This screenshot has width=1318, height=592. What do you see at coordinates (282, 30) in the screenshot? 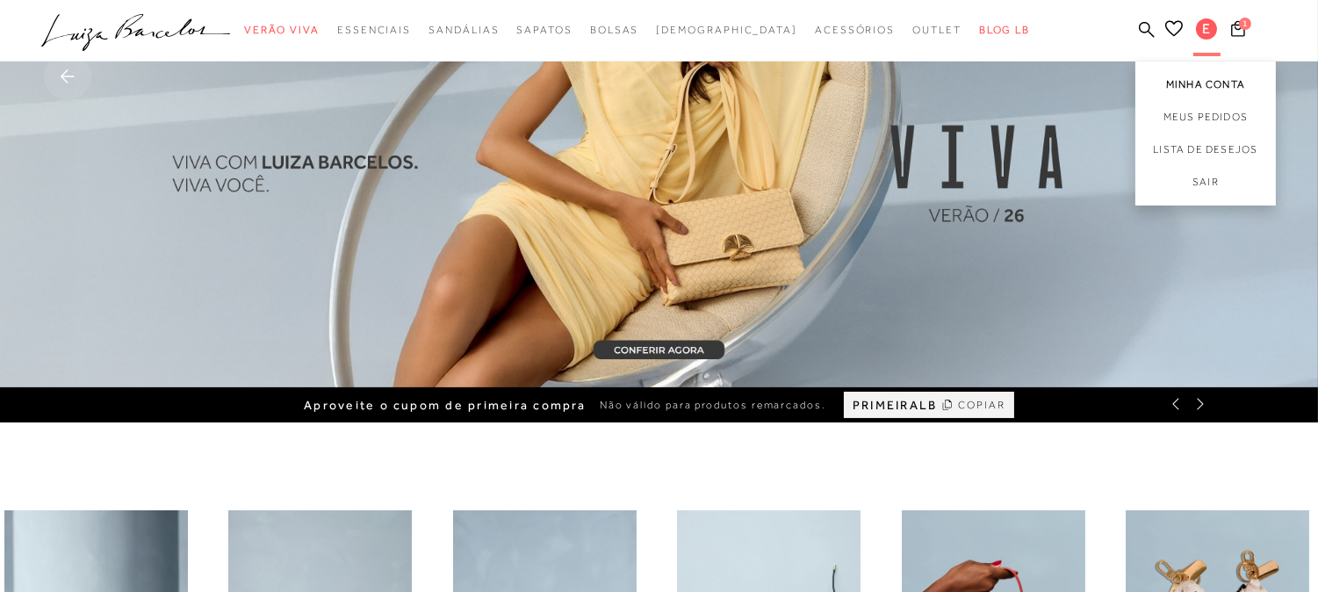
I see `span: Verão Viva` at bounding box center [282, 30].